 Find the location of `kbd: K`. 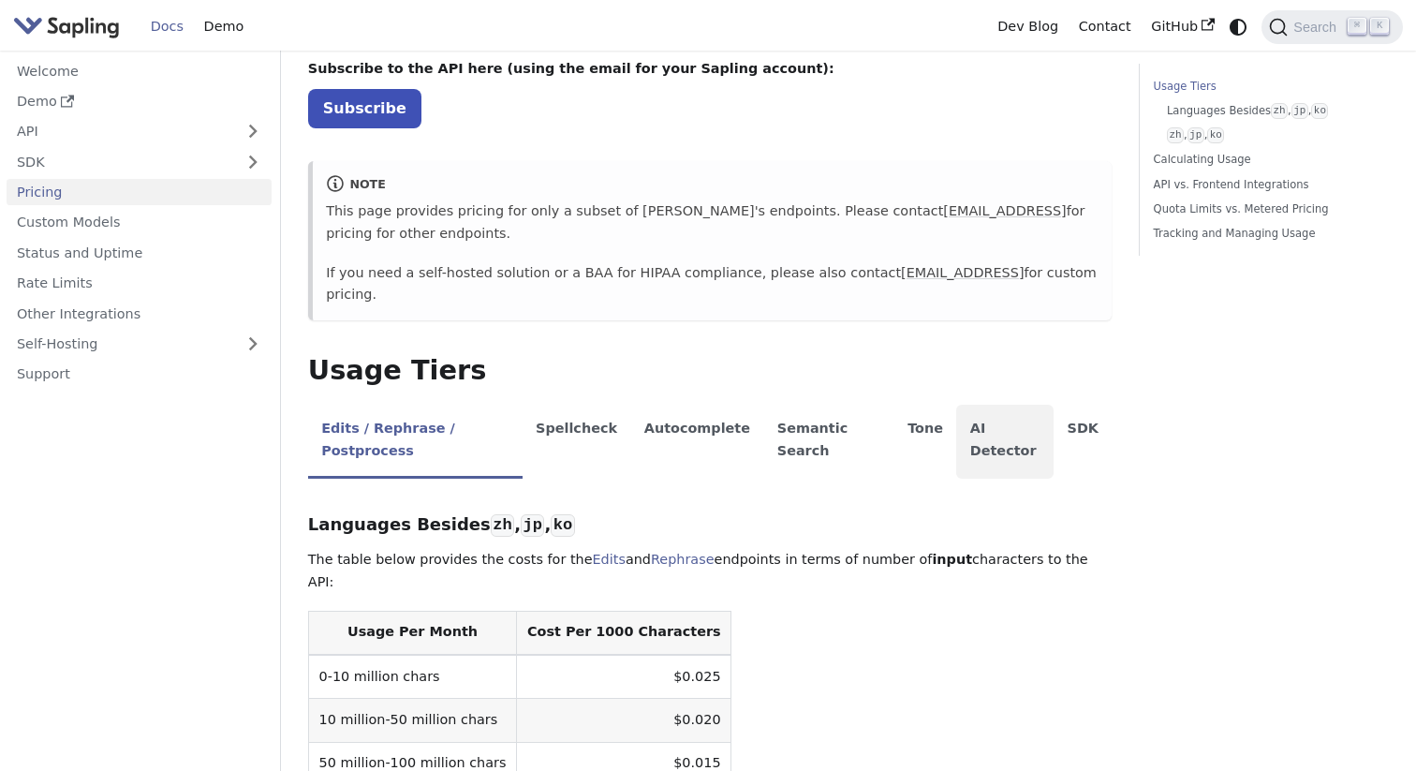

kbd: K is located at coordinates (1380, 26).